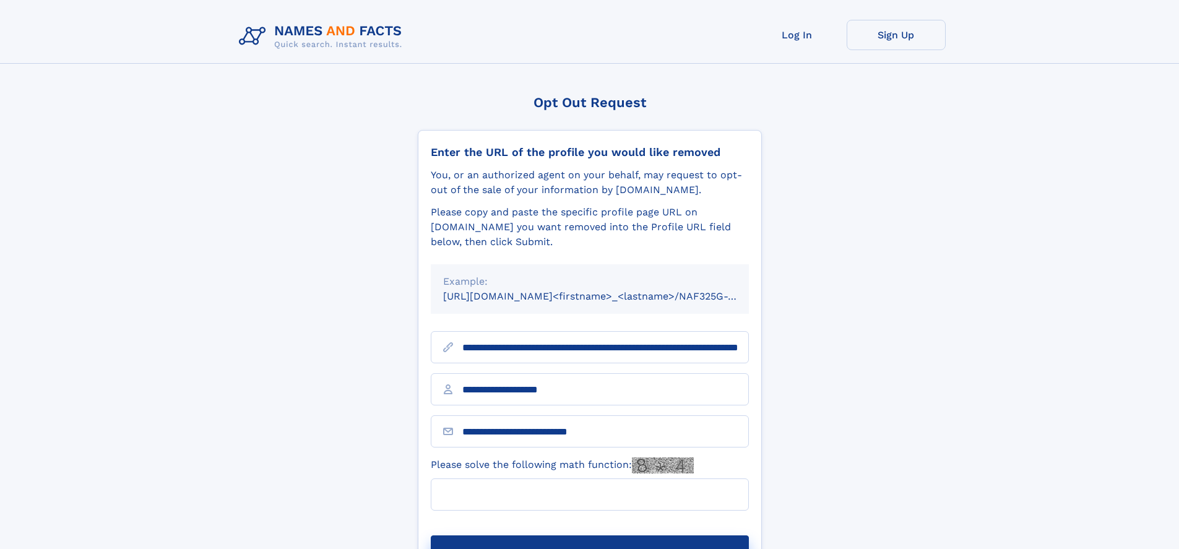 The image size is (1179, 549). I want to click on a: Log In, so click(797, 35).